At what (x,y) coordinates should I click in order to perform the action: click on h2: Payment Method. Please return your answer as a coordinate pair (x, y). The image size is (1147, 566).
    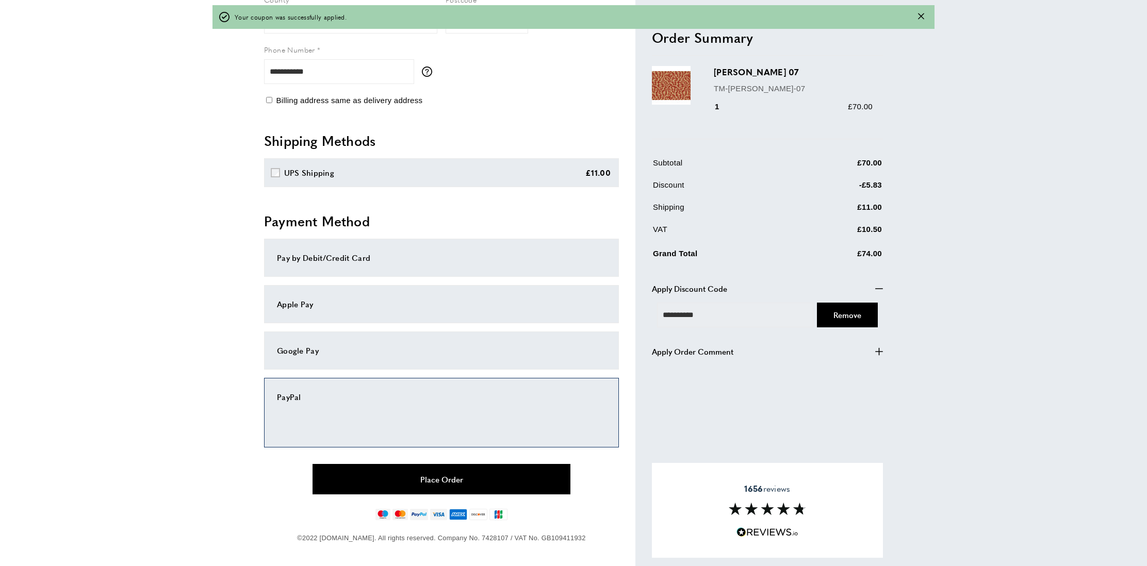
    Looking at the image, I should click on (442, 221).